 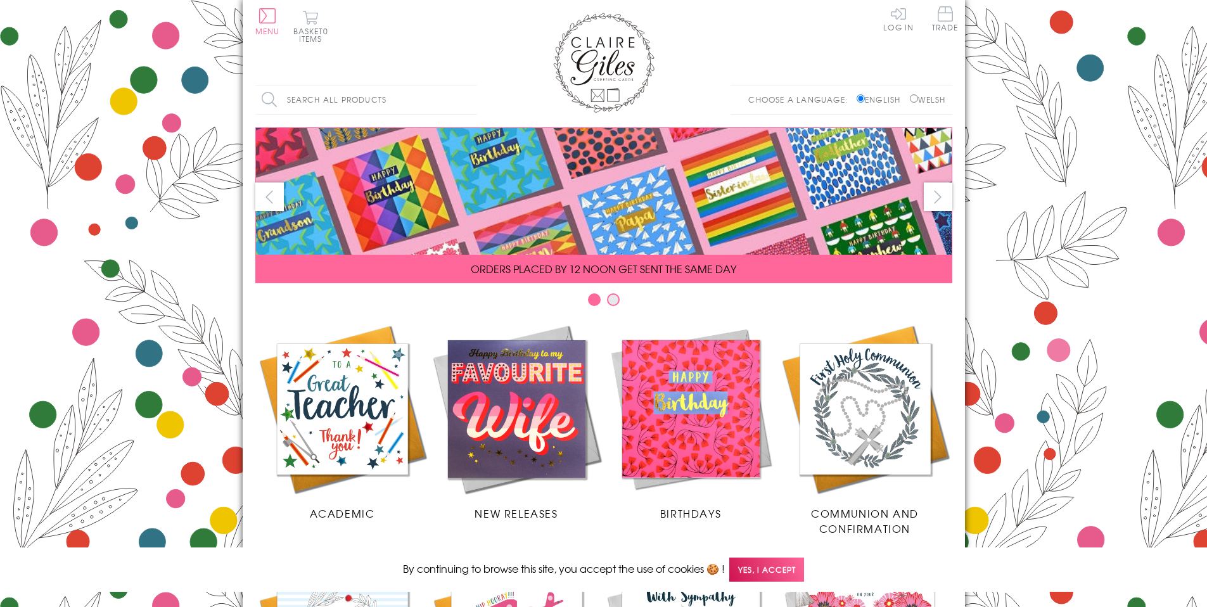 I want to click on span: ORDERS PLACED BY 12 NOON GET SENT THE SAME DAY, so click(x=603, y=269).